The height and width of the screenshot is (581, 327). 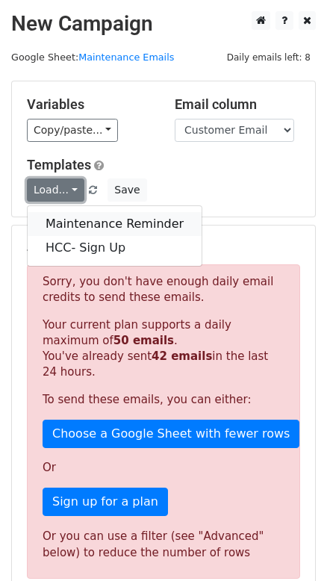 What do you see at coordinates (72, 130) in the screenshot?
I see `a: Copy/paste...` at bounding box center [72, 130].